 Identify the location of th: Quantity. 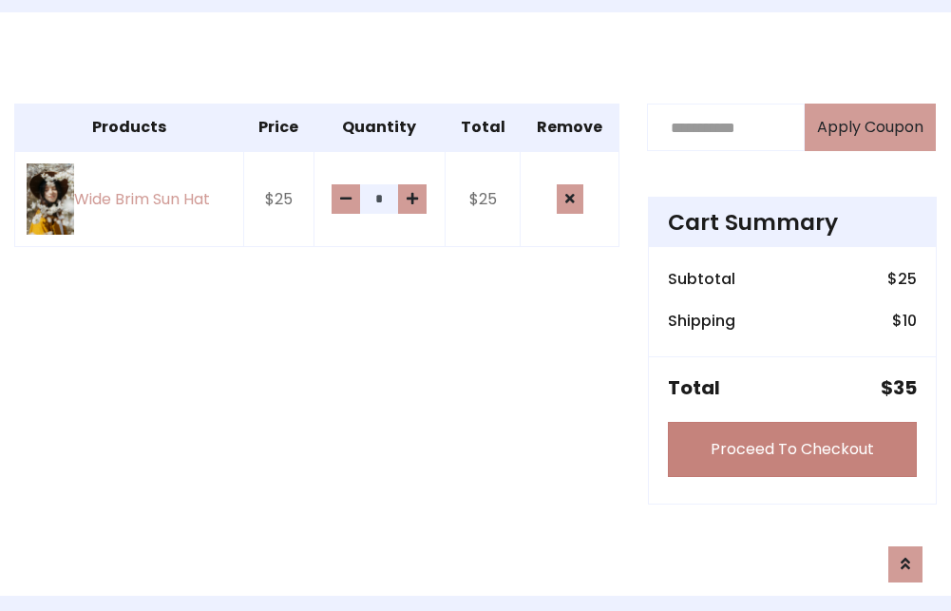
(379, 128).